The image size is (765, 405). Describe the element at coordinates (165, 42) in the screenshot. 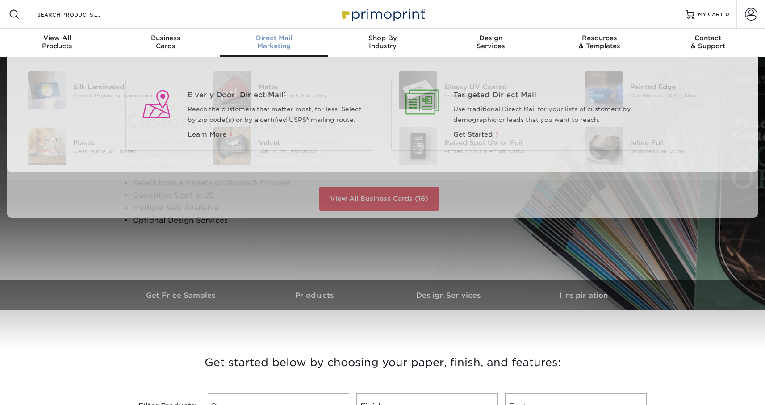

I see `div: Cards` at that location.